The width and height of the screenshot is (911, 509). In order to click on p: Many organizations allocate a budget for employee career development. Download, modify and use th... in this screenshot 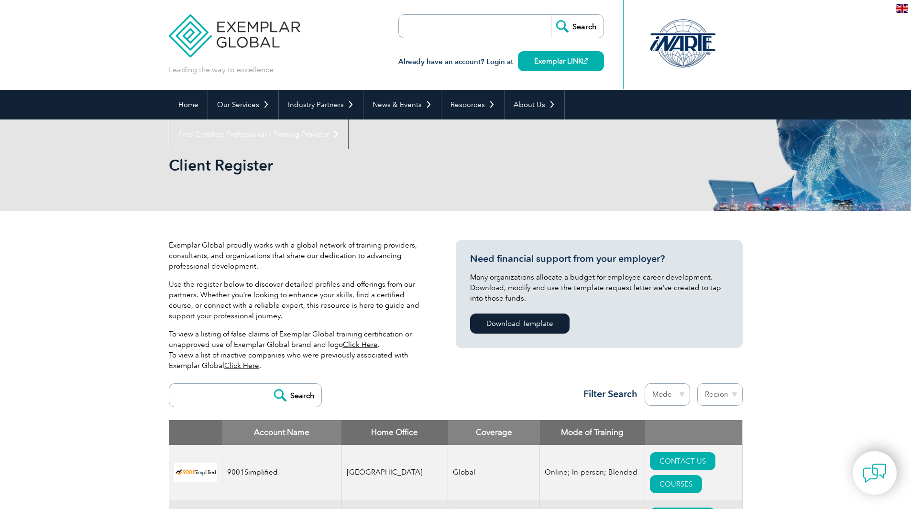, I will do `click(599, 288)`.